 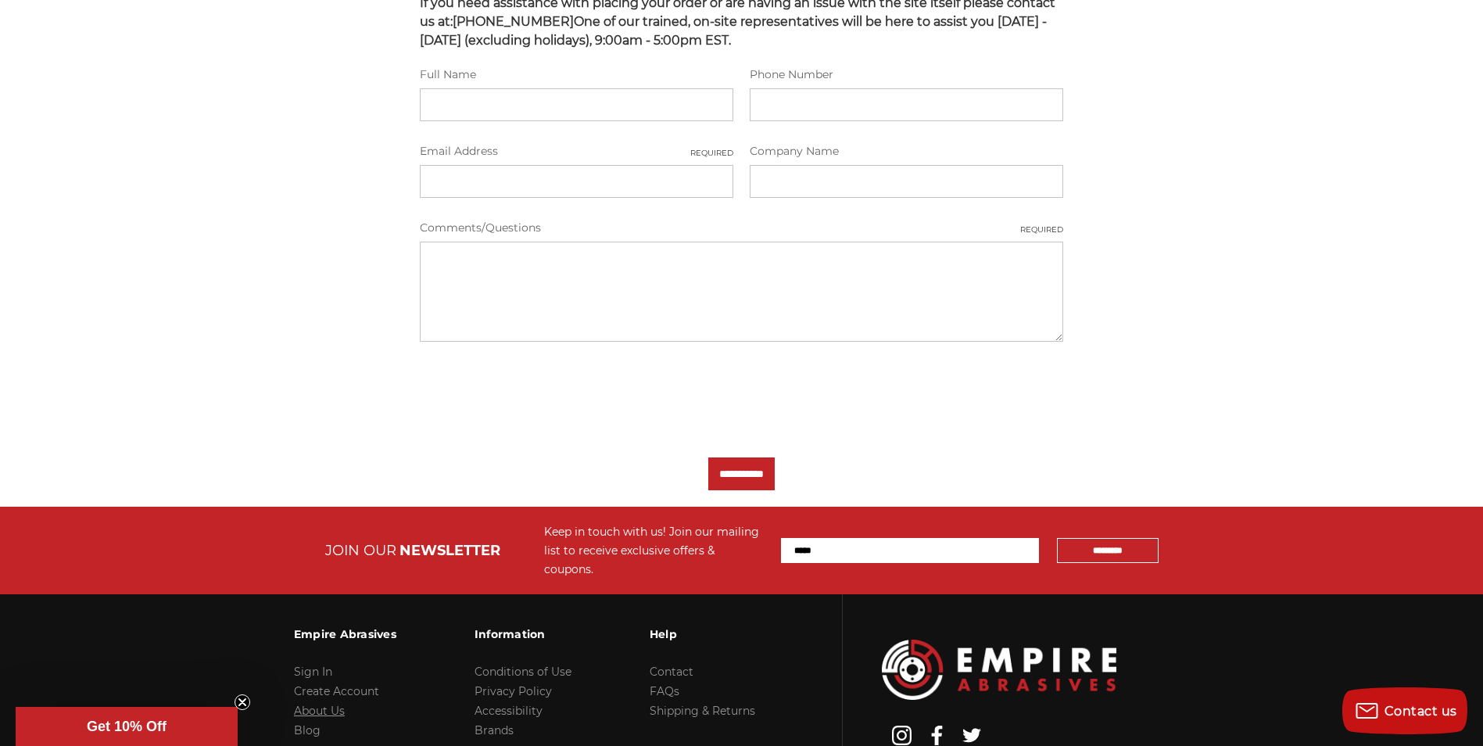 What do you see at coordinates (494, 730) in the screenshot?
I see `a: Brands` at bounding box center [494, 730].